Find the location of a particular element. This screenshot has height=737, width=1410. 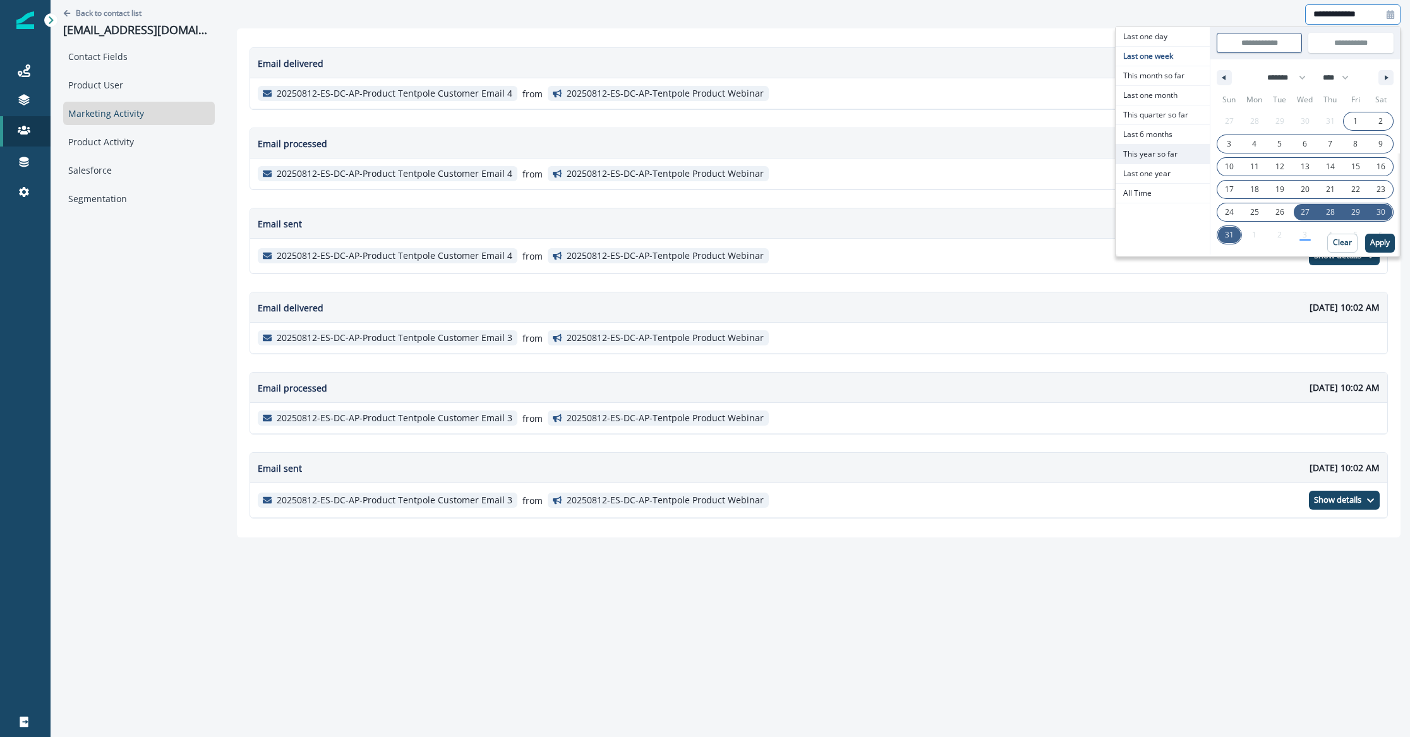

span: 13 is located at coordinates (1305, 167).